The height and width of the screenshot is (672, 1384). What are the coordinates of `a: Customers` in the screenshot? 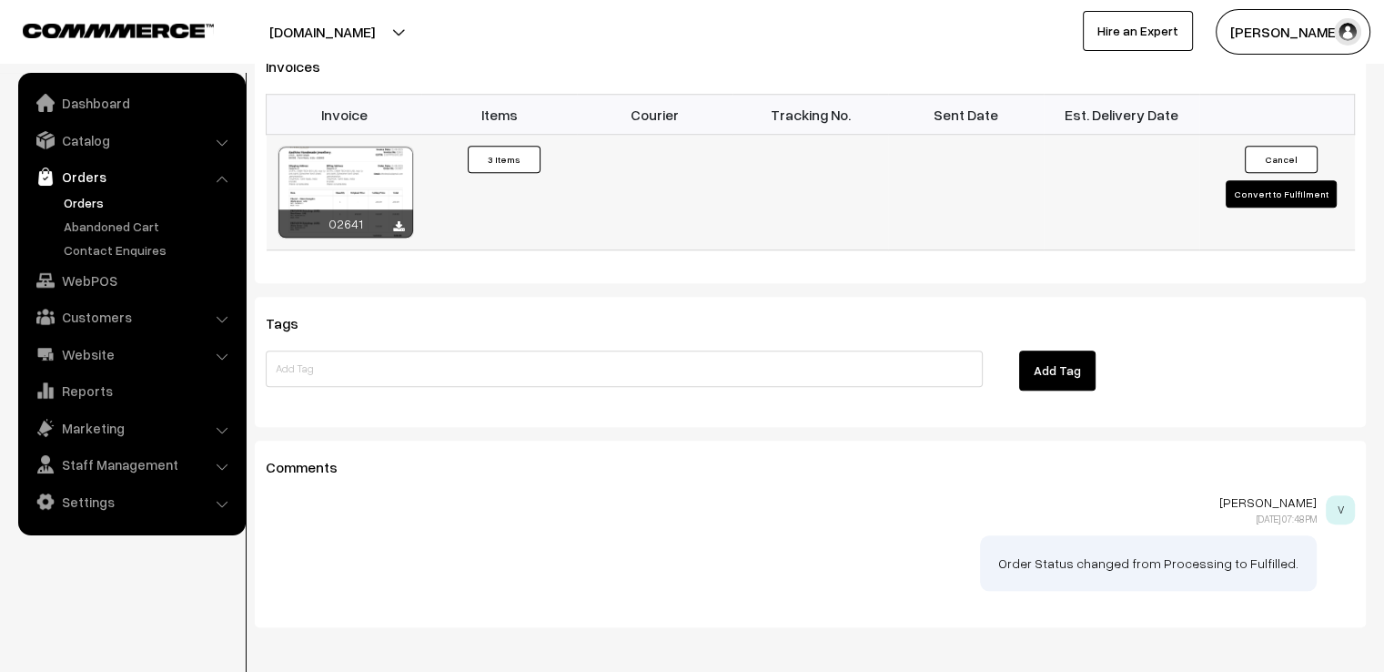 It's located at (131, 317).